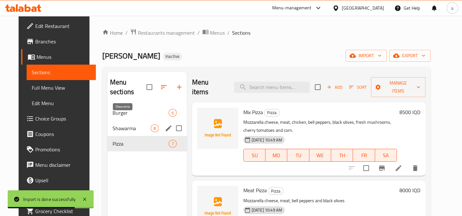 This screenshot has height=216, width=462. What do you see at coordinates (63, 165) in the screenshot?
I see `span: Menu disclaimer` at bounding box center [63, 165].